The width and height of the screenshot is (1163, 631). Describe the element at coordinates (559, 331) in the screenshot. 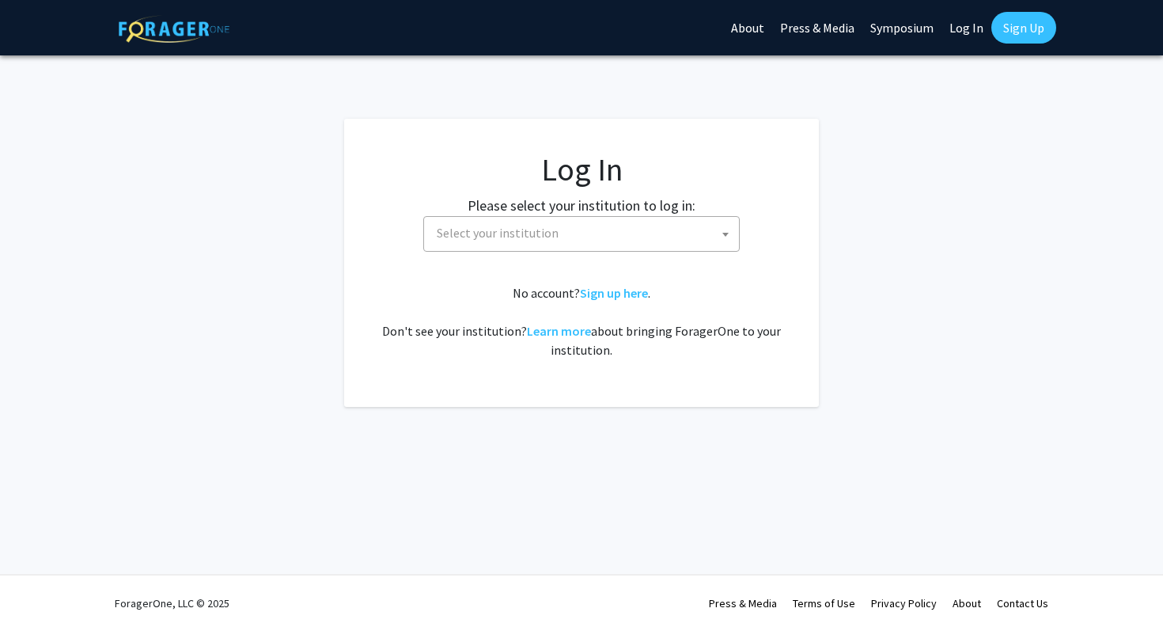

I see `a: Learn more about bringing ForagerOne to your institution` at that location.